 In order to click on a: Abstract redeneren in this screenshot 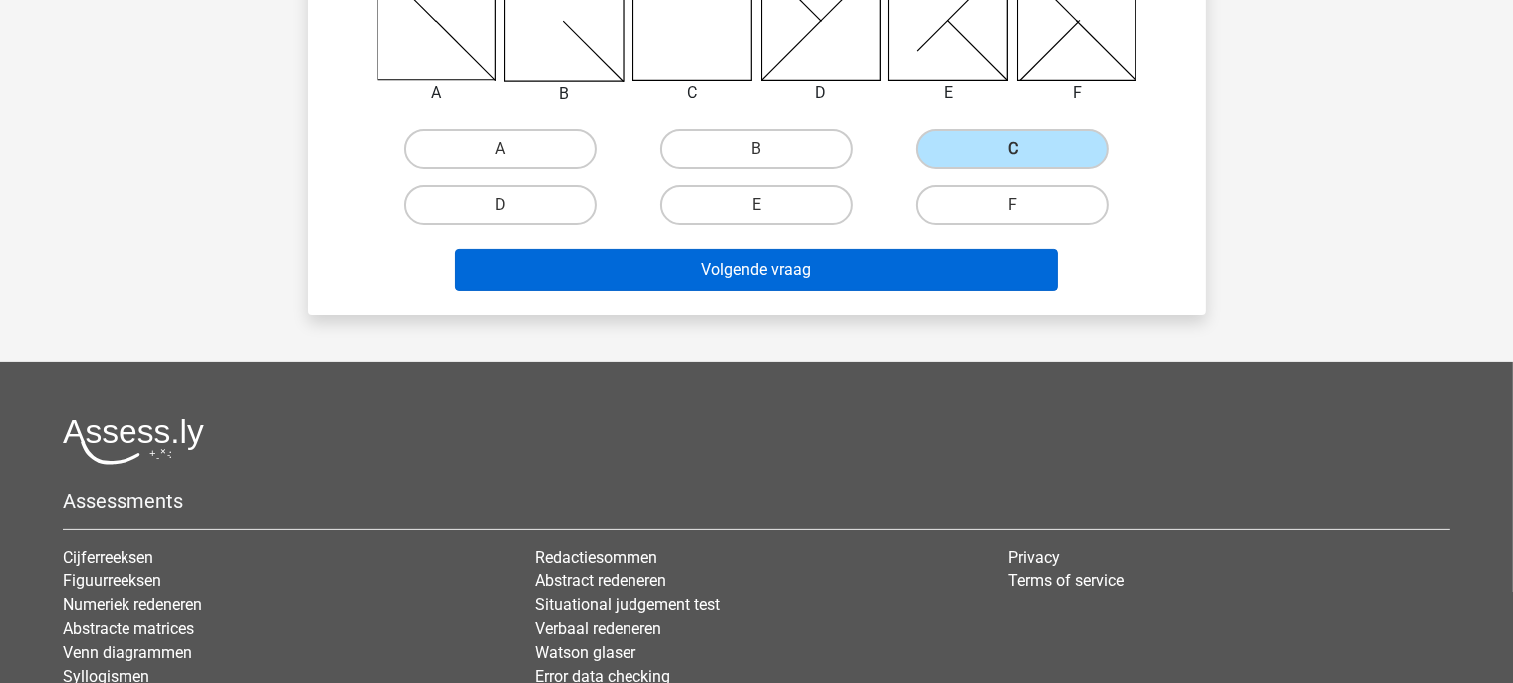, I will do `click(601, 581)`.